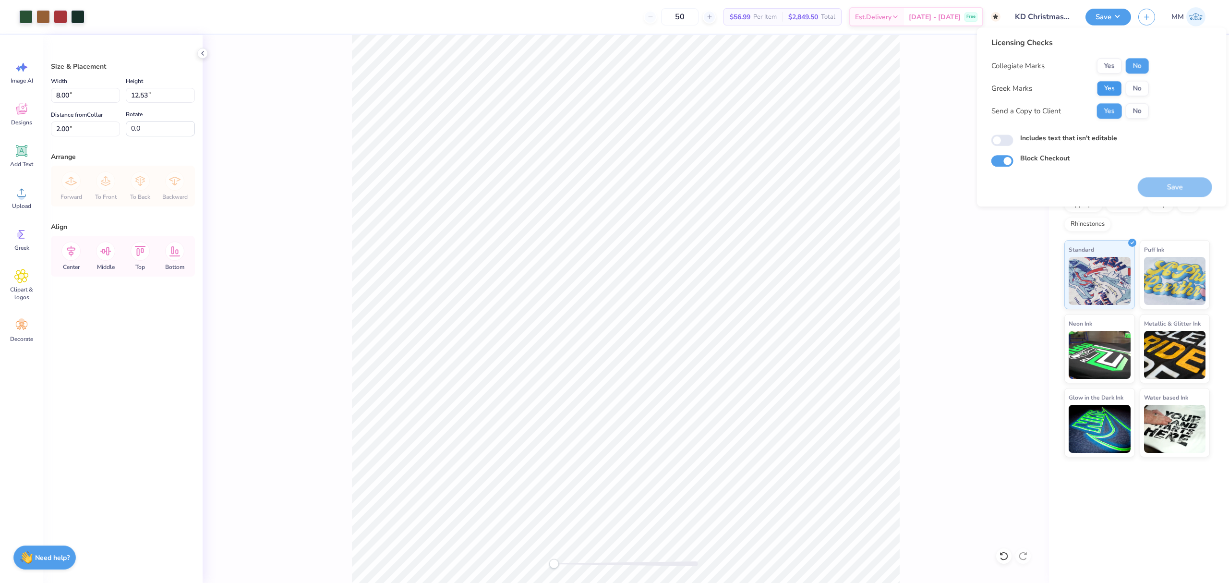  Describe the element at coordinates (22, 164) in the screenshot. I see `span: Add Text` at that location.